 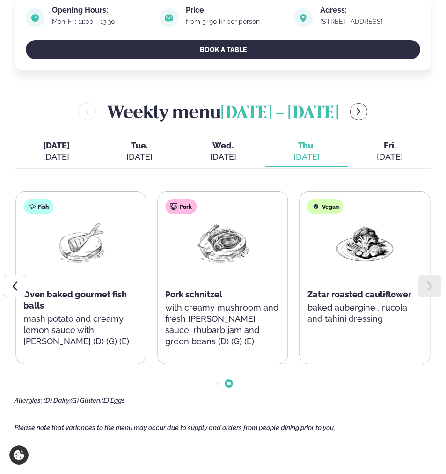 I want to click on p: baked aubergine , rucola and tahini dressing, so click(x=365, y=313).